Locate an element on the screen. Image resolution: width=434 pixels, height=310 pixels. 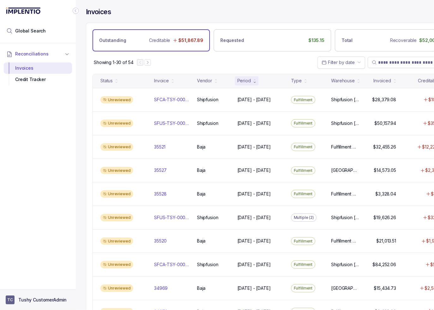
div: Invoice is located at coordinates (161, 81).